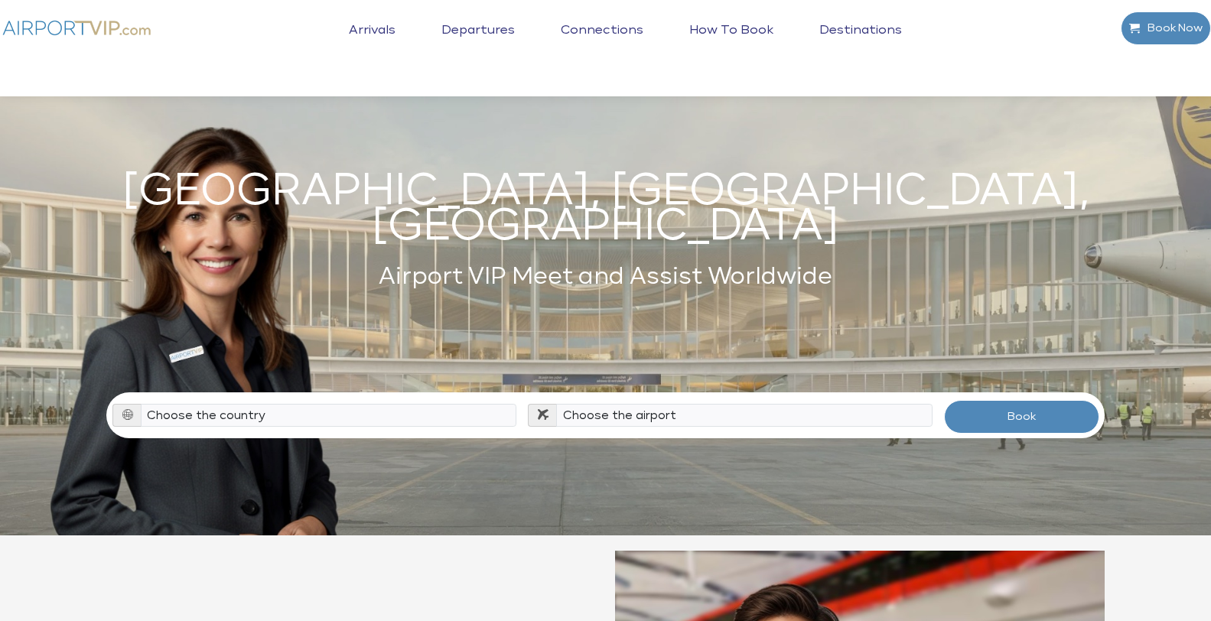  I want to click on a: How to book, so click(732, 42).